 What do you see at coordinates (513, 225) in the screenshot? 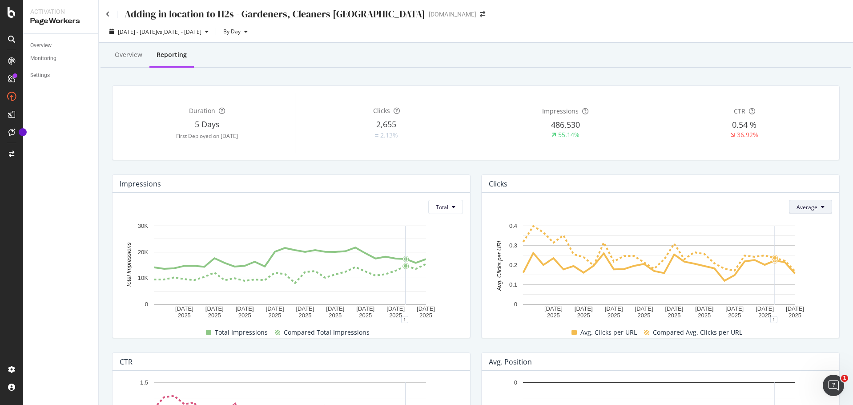
I see `text: 0.4` at bounding box center [513, 225].